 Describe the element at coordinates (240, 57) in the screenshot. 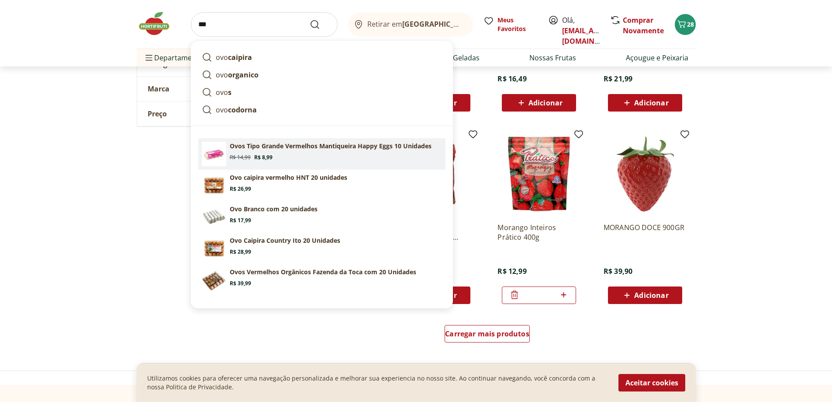

I see `strong: caipira` at that location.